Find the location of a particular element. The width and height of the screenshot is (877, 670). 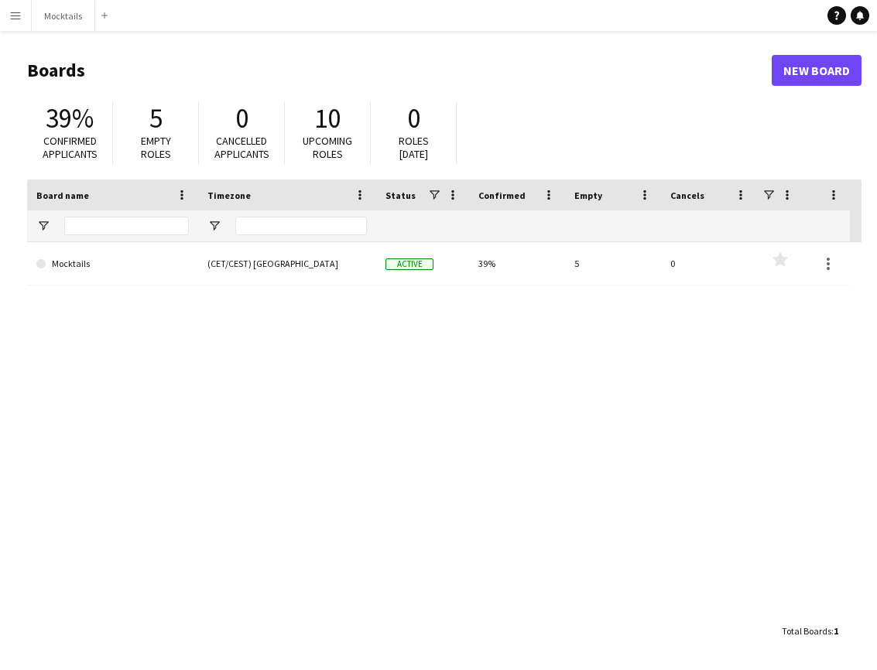

span: Empty roles is located at coordinates (156, 147).